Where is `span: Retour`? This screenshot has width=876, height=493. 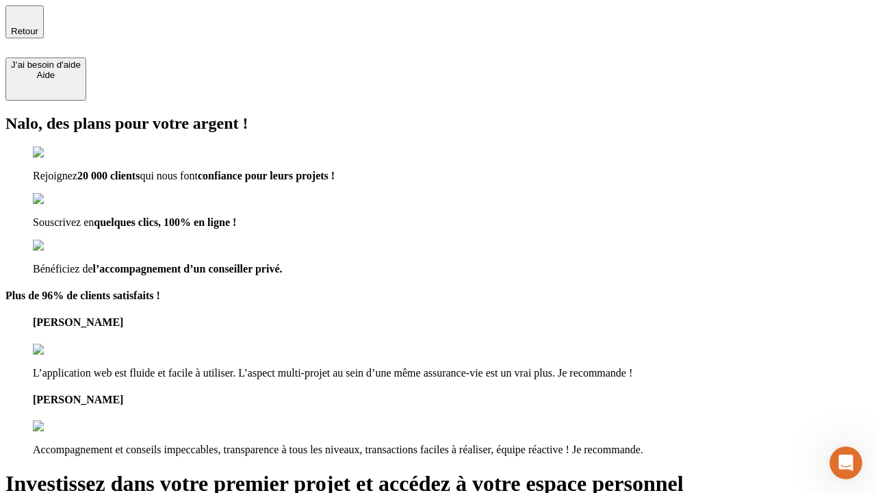 span: Retour is located at coordinates (25, 31).